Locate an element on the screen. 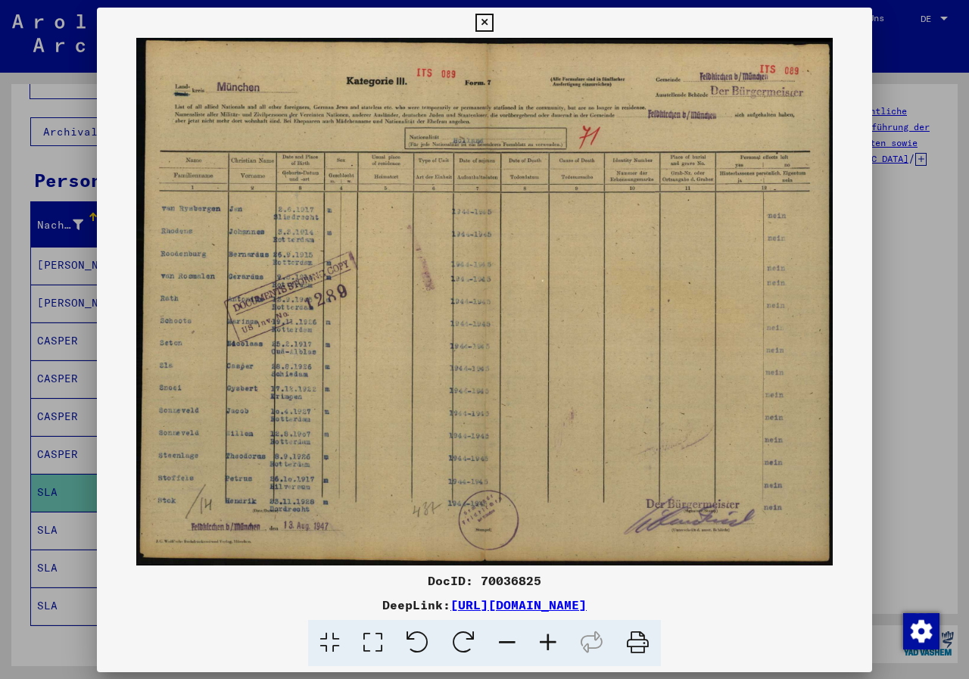  img: Zustimmung ändern is located at coordinates (922, 632).